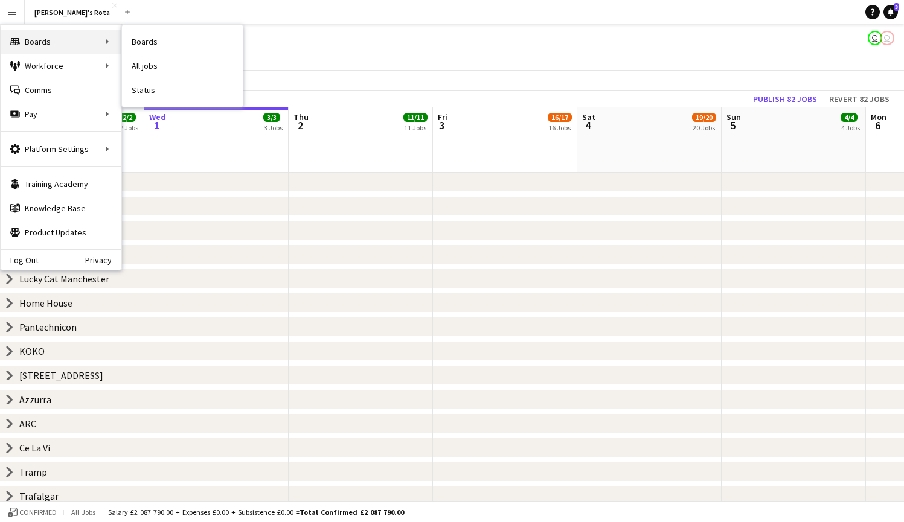  What do you see at coordinates (32, 352) in the screenshot?
I see `div: KOKO` at bounding box center [32, 352].